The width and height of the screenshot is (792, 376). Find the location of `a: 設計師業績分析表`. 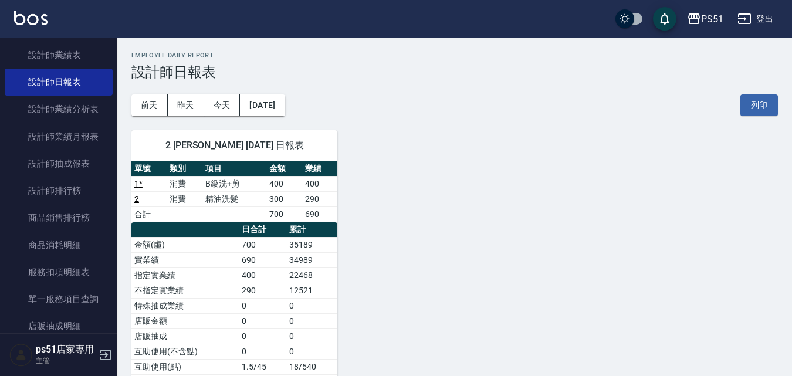

a: 設計師業績分析表 is located at coordinates (59, 109).